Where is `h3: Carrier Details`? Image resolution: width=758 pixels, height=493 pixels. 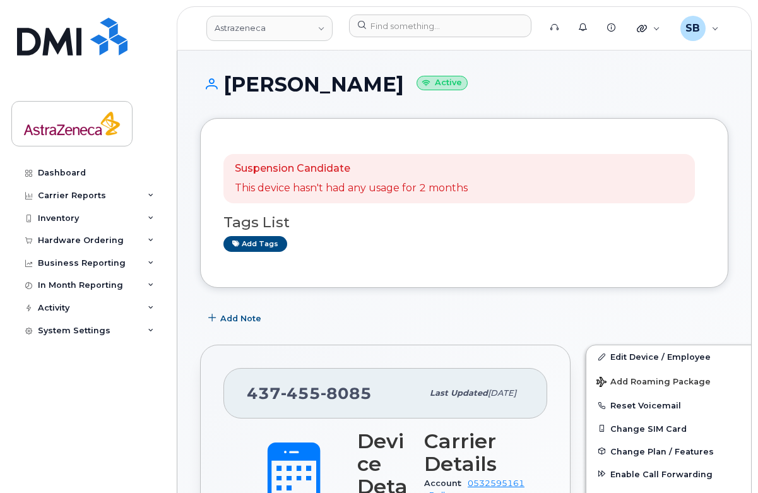
h3: Carrier Details is located at coordinates (474, 453).